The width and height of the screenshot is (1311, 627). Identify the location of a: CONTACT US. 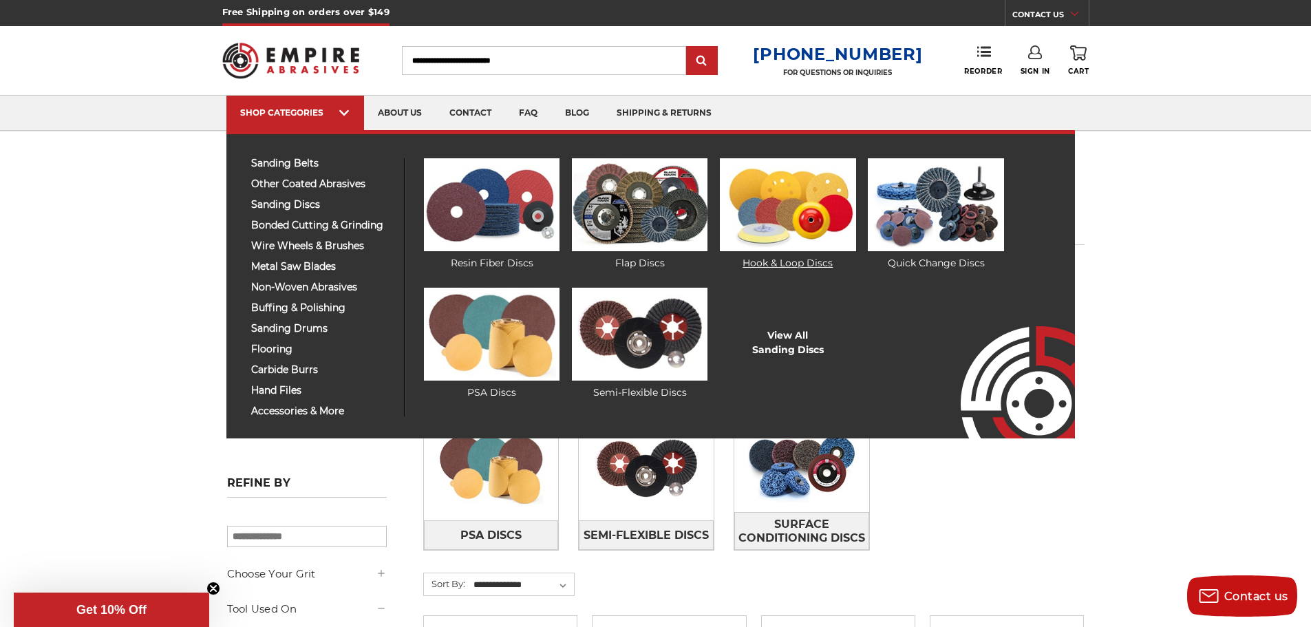
(1050, 17).